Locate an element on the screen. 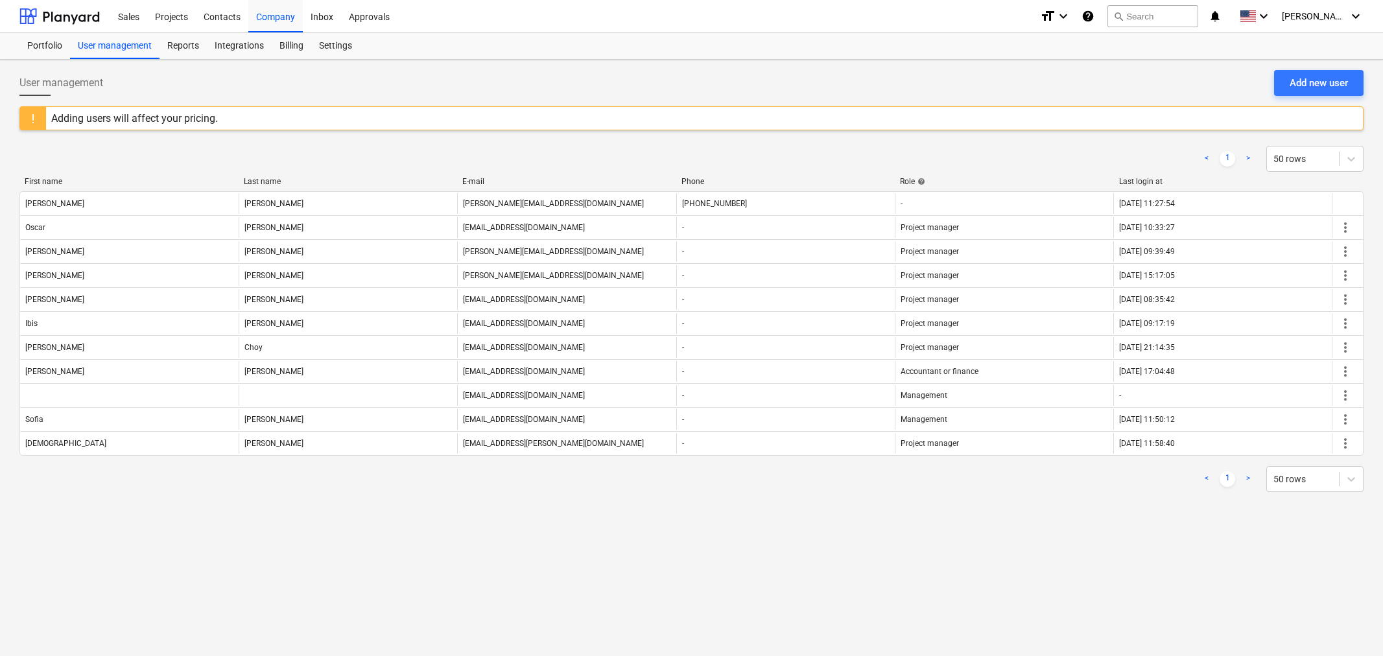  div: Last name is located at coordinates (348, 182).